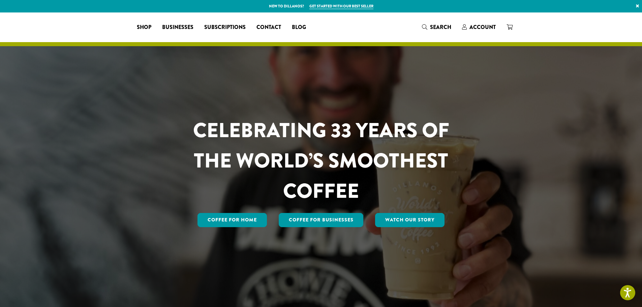  Describe the element at coordinates (144, 27) in the screenshot. I see `span: Shop` at that location.